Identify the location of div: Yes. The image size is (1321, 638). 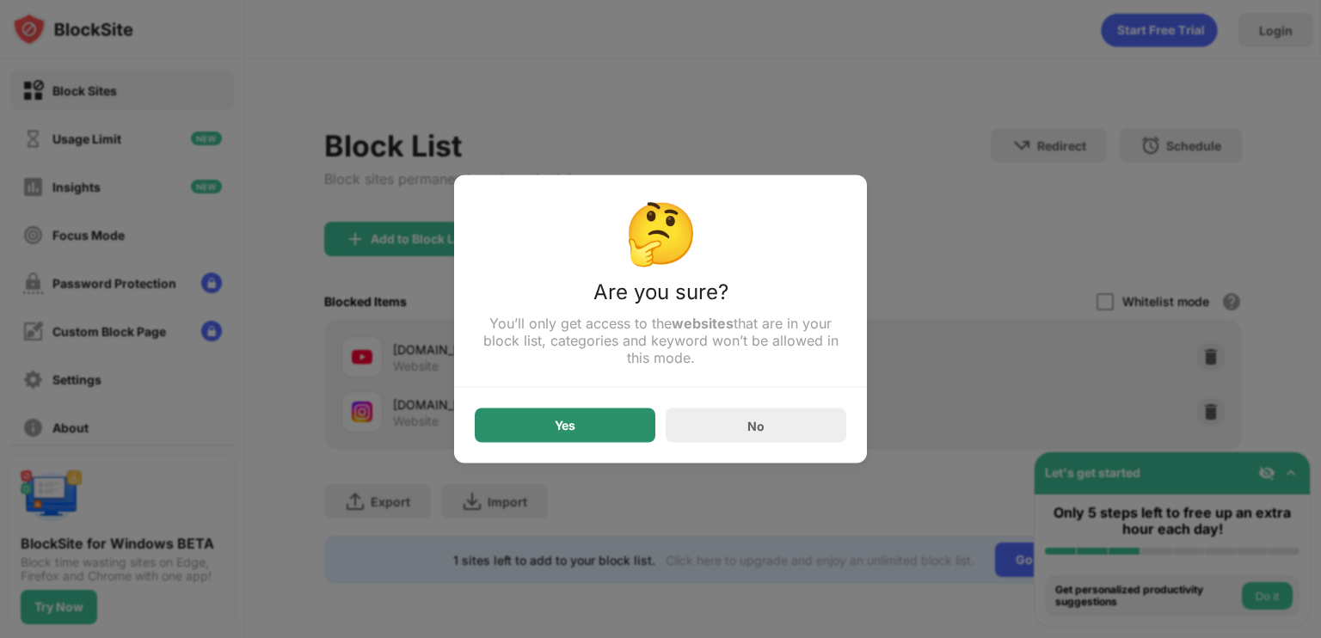
(565, 426).